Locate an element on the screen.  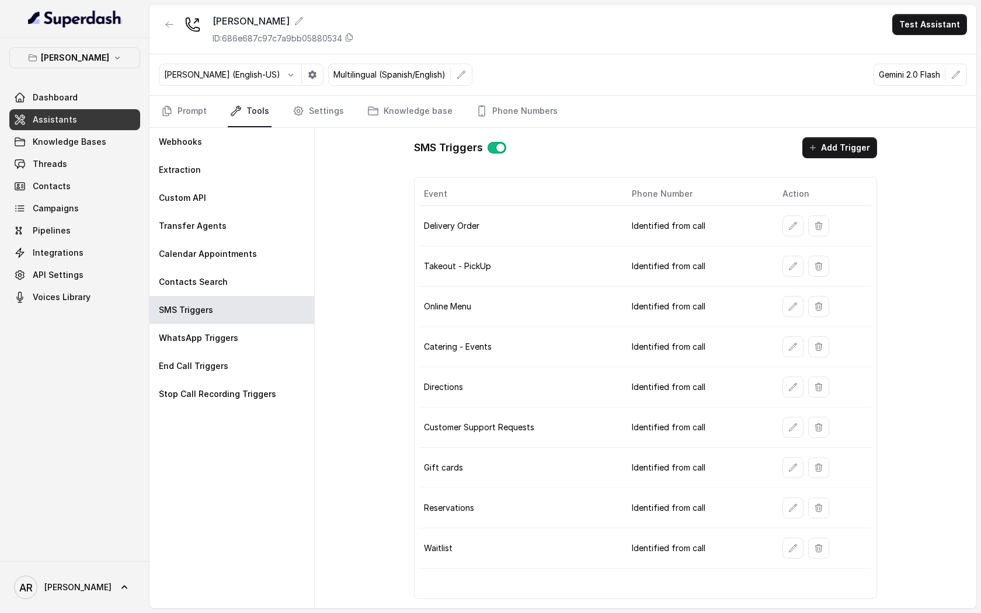
span: Assistants is located at coordinates (55, 120).